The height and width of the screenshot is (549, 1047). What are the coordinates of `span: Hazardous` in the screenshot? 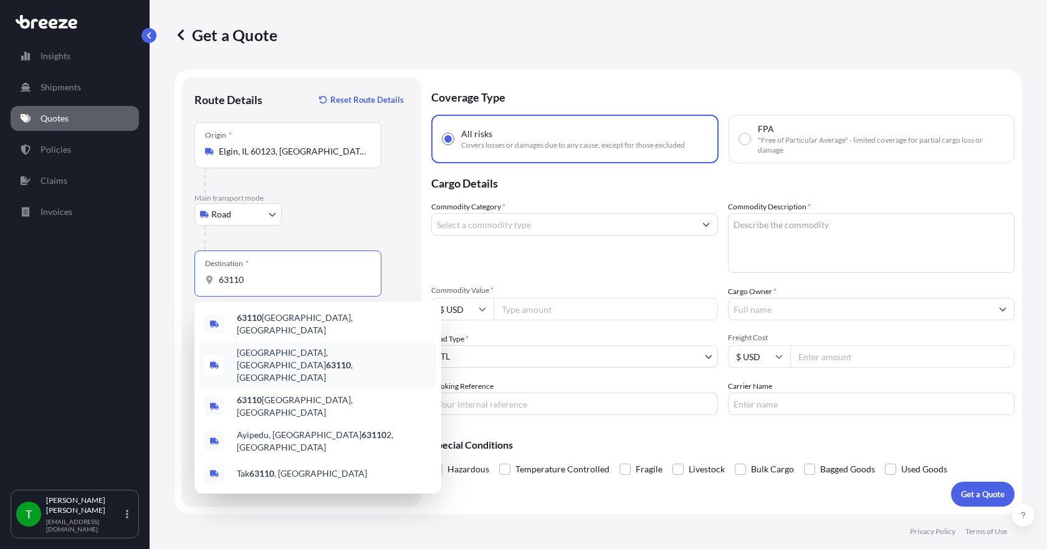 It's located at (468, 469).